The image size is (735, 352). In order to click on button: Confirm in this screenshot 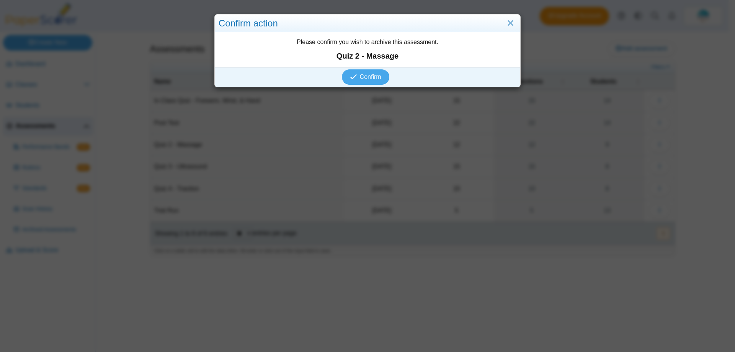, I will do `click(365, 77)`.